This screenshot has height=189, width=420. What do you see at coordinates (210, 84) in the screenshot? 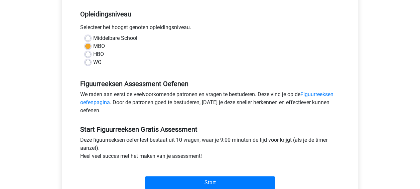
I see `h5: Figuurreeksen Assessment Oefenen` at bounding box center [210, 84].